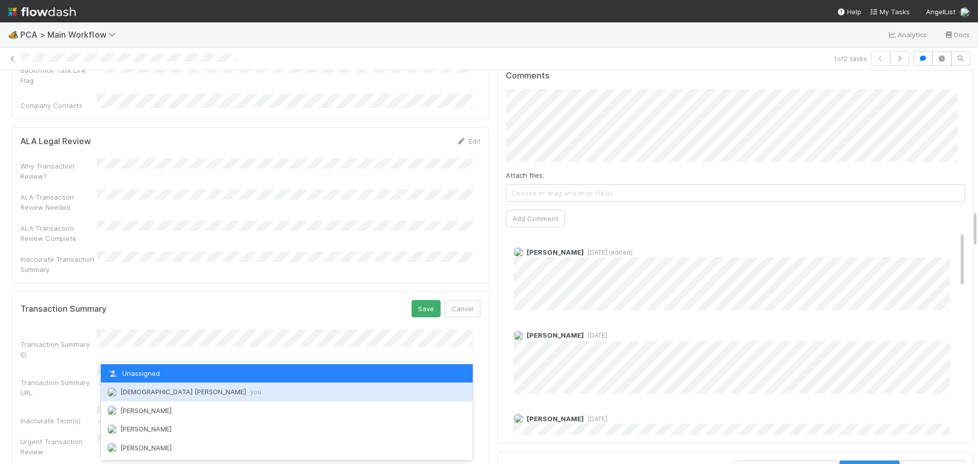 The image size is (978, 464). I want to click on div: Transaction Summary URL, so click(59, 387).